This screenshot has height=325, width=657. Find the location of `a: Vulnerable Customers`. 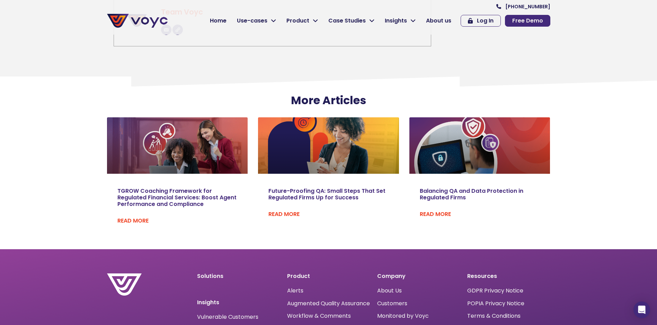

a: Vulnerable Customers is located at coordinates (227, 317).